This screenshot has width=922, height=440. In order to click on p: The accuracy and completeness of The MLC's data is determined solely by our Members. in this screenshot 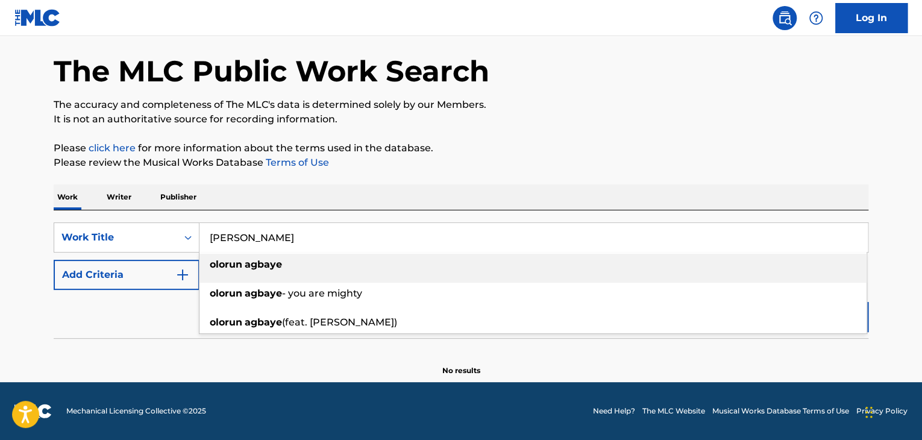, I will do `click(461, 105)`.